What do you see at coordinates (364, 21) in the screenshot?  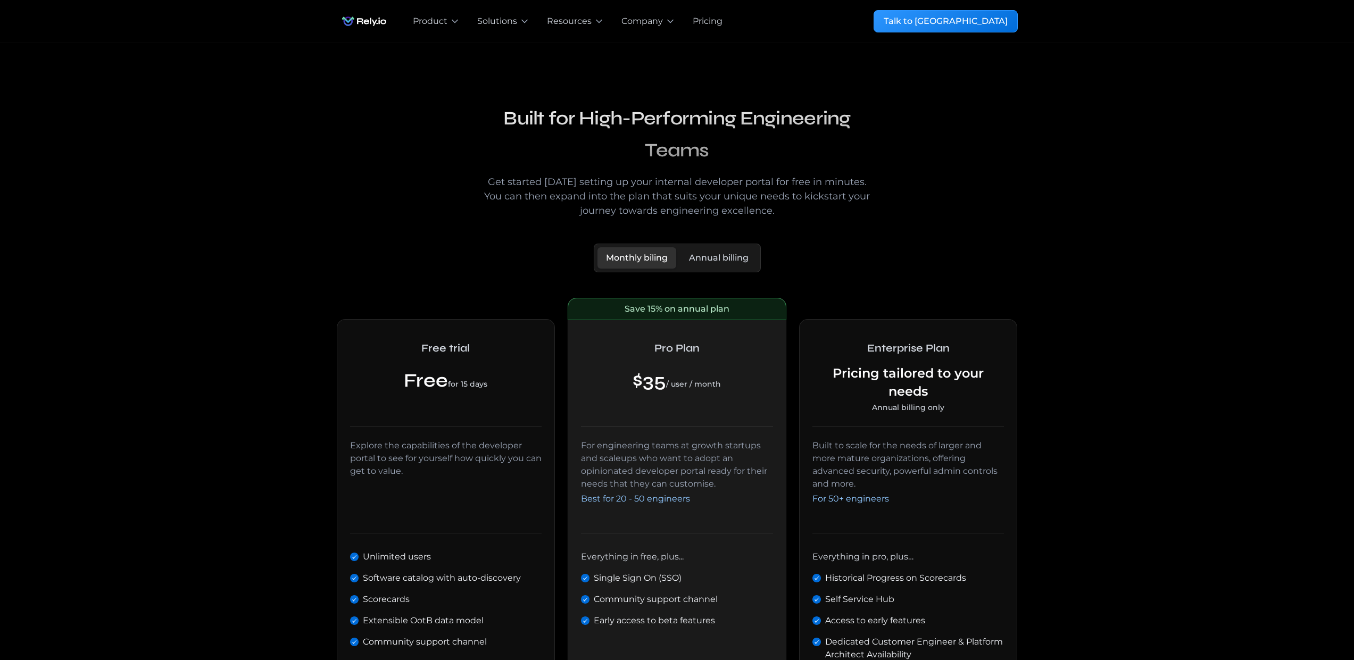 I see `a: home` at bounding box center [364, 21].